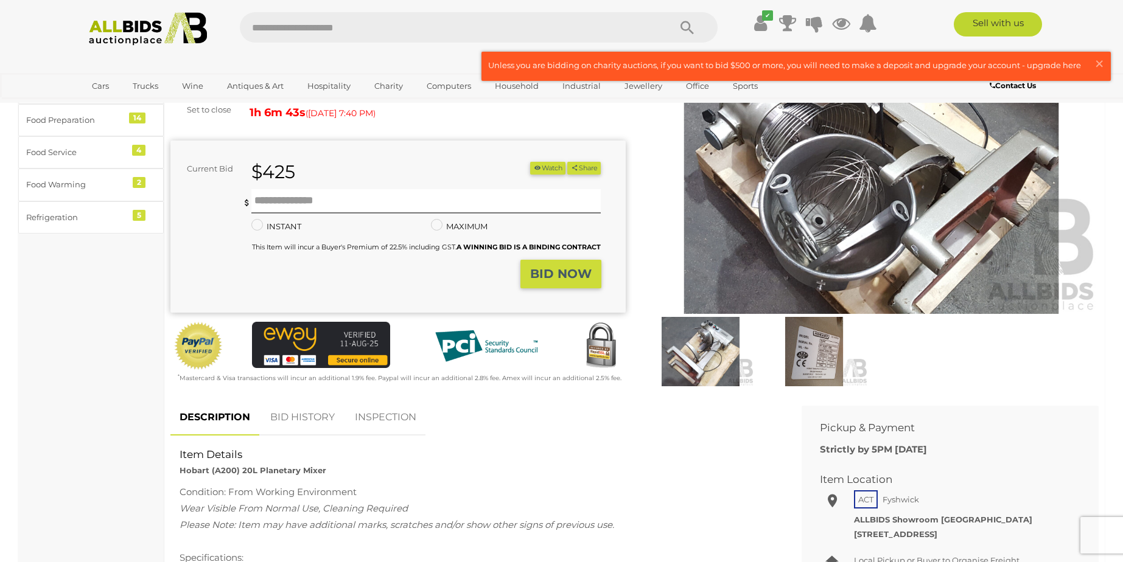 Image resolution: width=1123 pixels, height=562 pixels. I want to click on a: Charity, so click(388, 86).